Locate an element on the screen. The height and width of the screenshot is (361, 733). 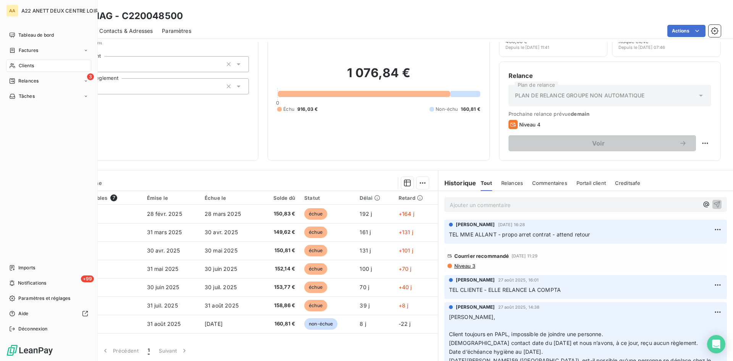
span: Aide is located at coordinates (23, 313).